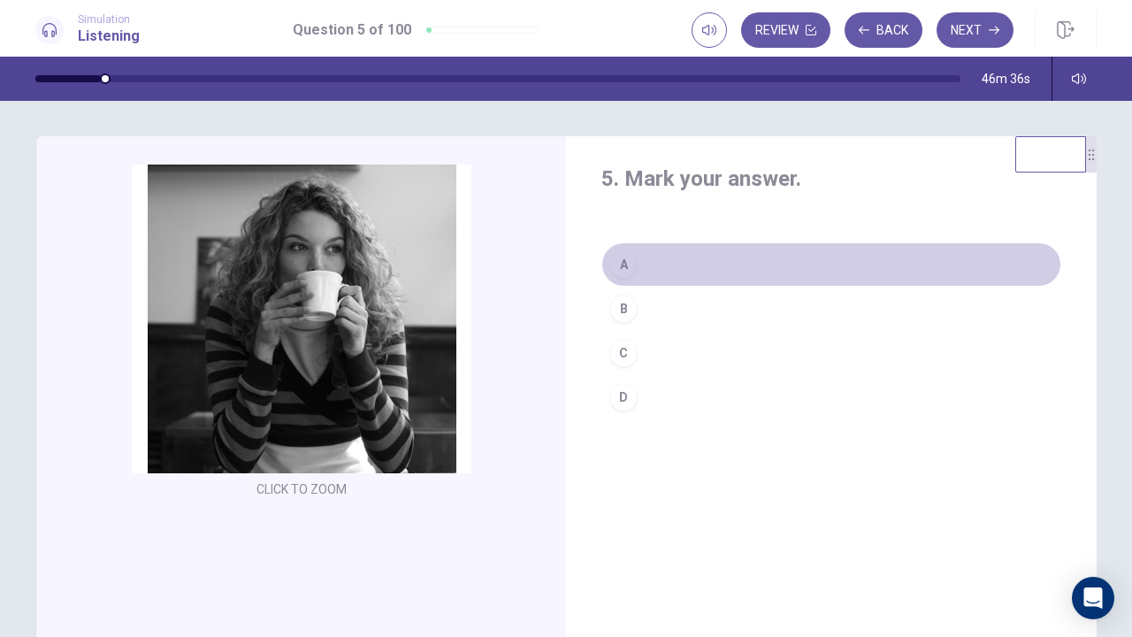 This screenshot has width=1132, height=637. I want to click on h4: 5. Mark your answer., so click(831, 179).